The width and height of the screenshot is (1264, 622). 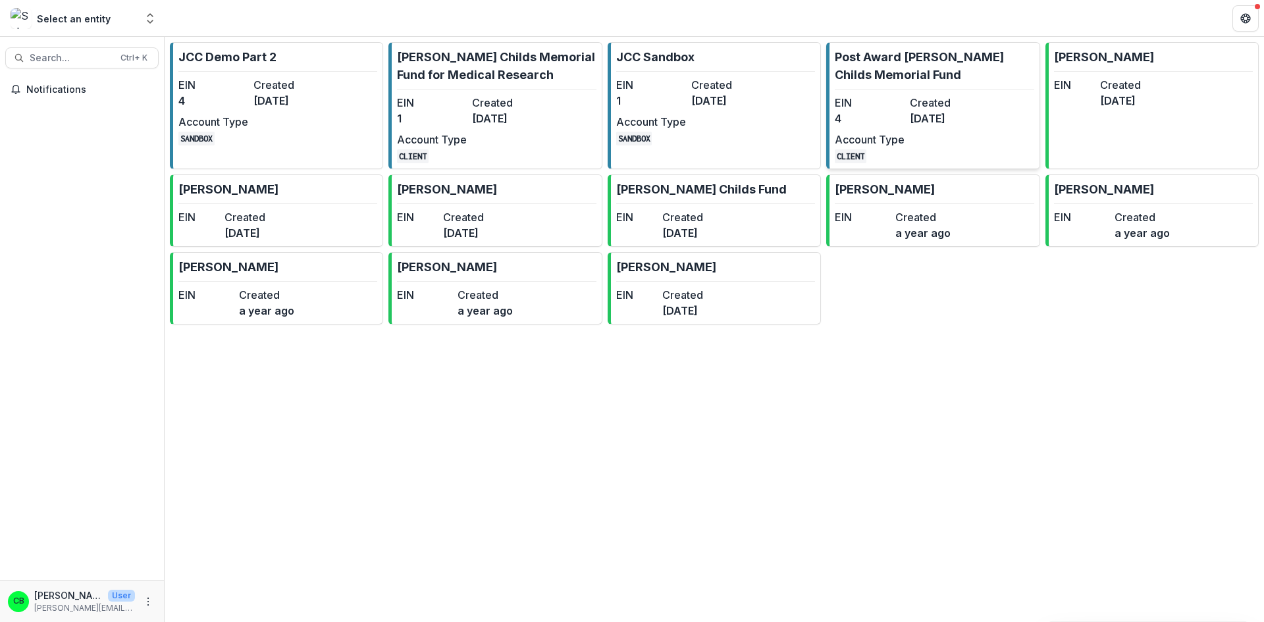 I want to click on button: Search..., so click(x=82, y=58).